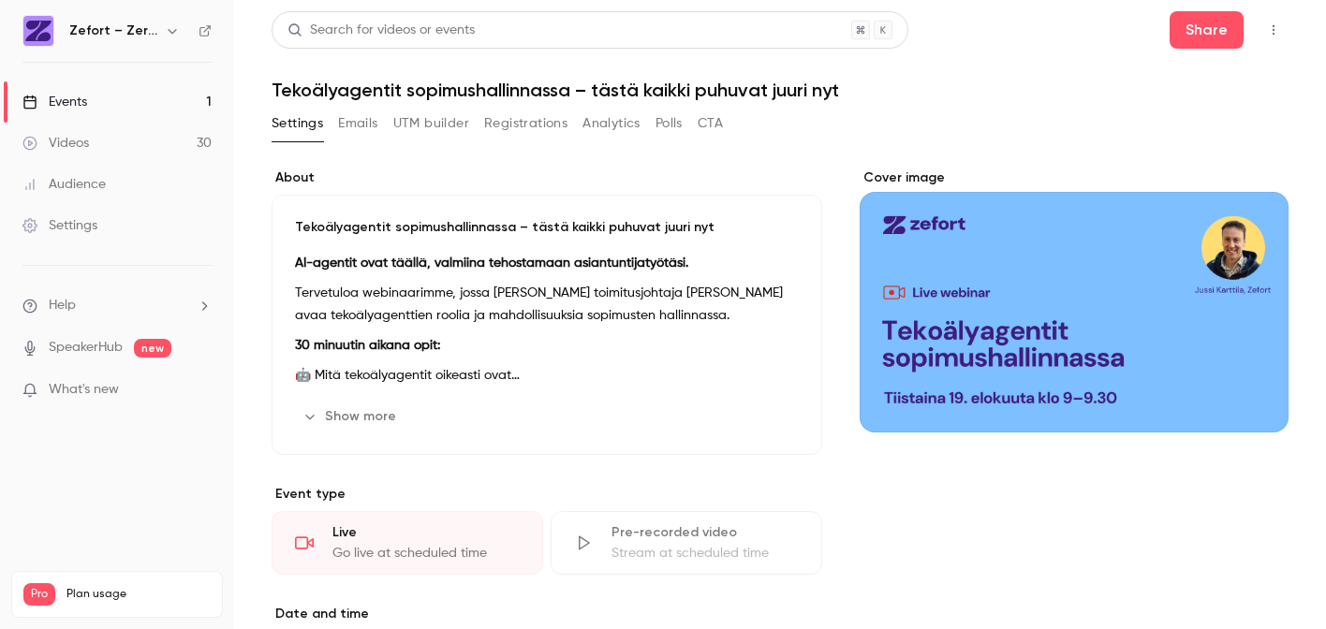 The width and height of the screenshot is (1326, 629). What do you see at coordinates (351, 417) in the screenshot?
I see `button: Show more` at bounding box center [351, 417].